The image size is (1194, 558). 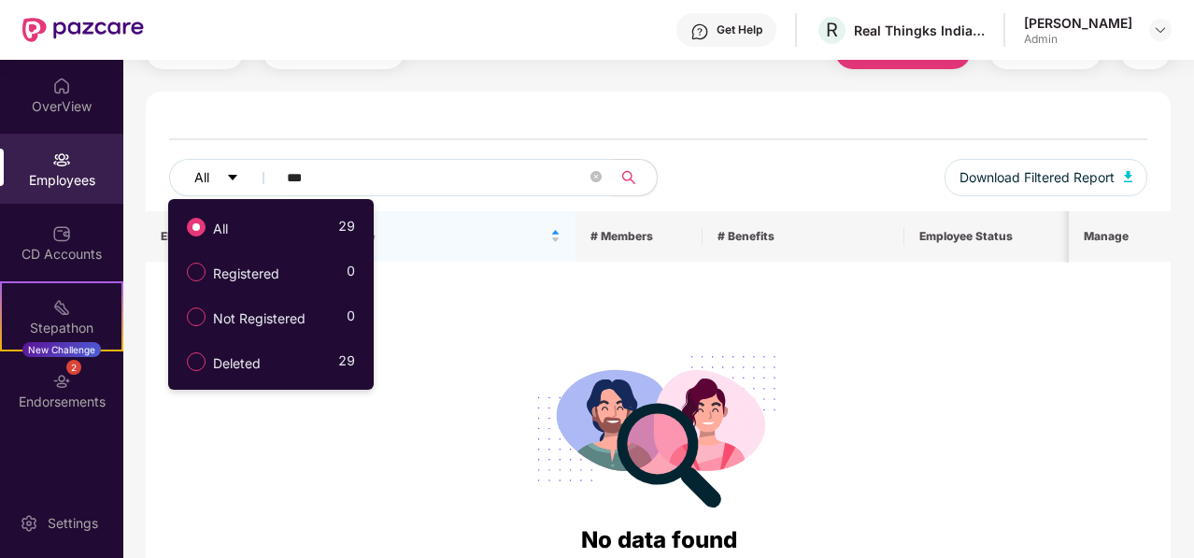 What do you see at coordinates (62, 160) in the screenshot?
I see `img: svg+xml;base64,PHN2ZyBpZD0iRW1wbG95ZWVzIiB4bWxucz0iaHR0cDovL3d3dy53My5vcmcvMjAwMC9zdmciIHdpZHRoPS...` at bounding box center [62, 160].